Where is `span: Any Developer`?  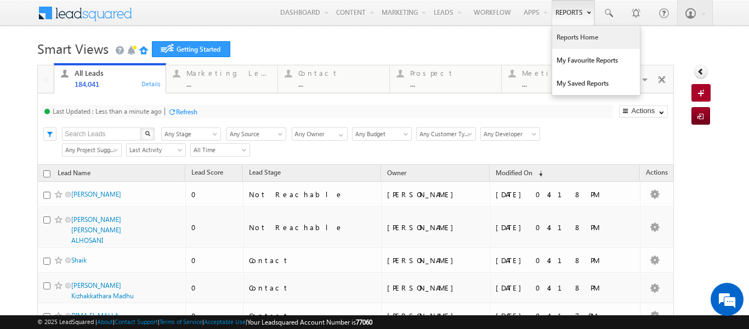
span: Any Developer is located at coordinates (509, 134).